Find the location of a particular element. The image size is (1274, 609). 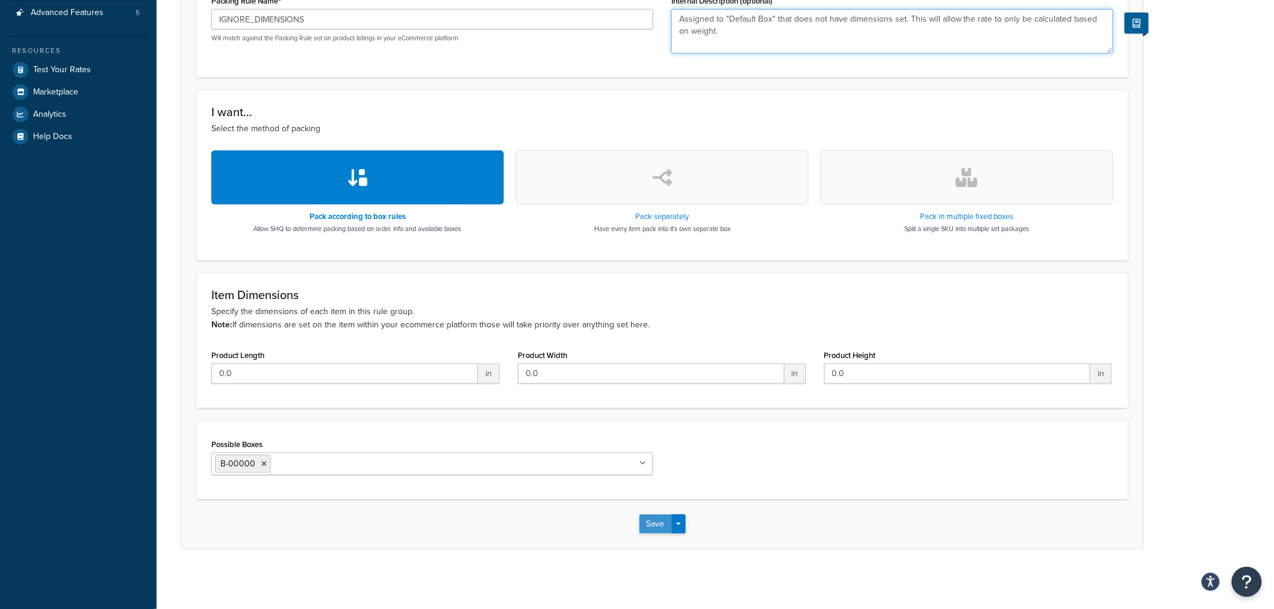

div: Resources is located at coordinates (78, 51).